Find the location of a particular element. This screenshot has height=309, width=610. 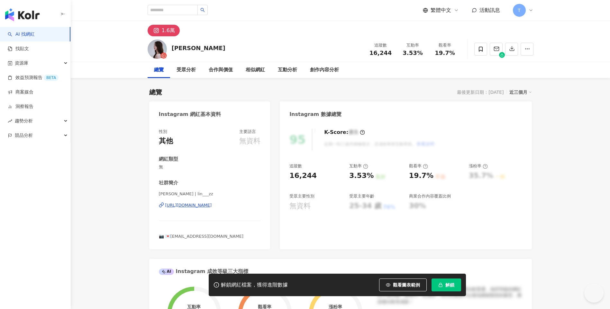

div: 漲粉率 is located at coordinates (478, 166).